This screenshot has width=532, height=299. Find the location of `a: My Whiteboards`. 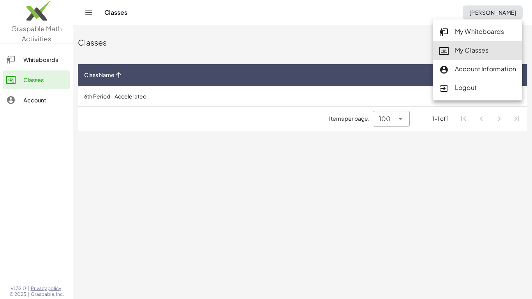

a: My Whiteboards is located at coordinates (477, 32).